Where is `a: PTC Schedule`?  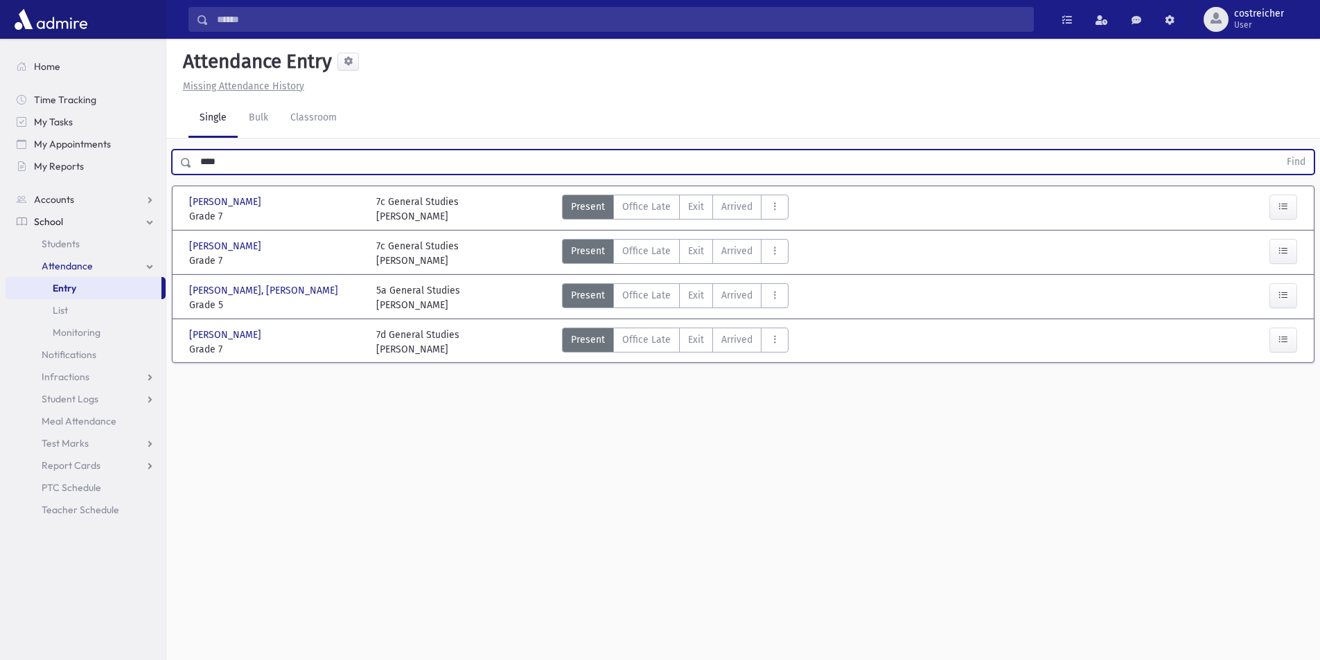 a: PTC Schedule is located at coordinates (85, 488).